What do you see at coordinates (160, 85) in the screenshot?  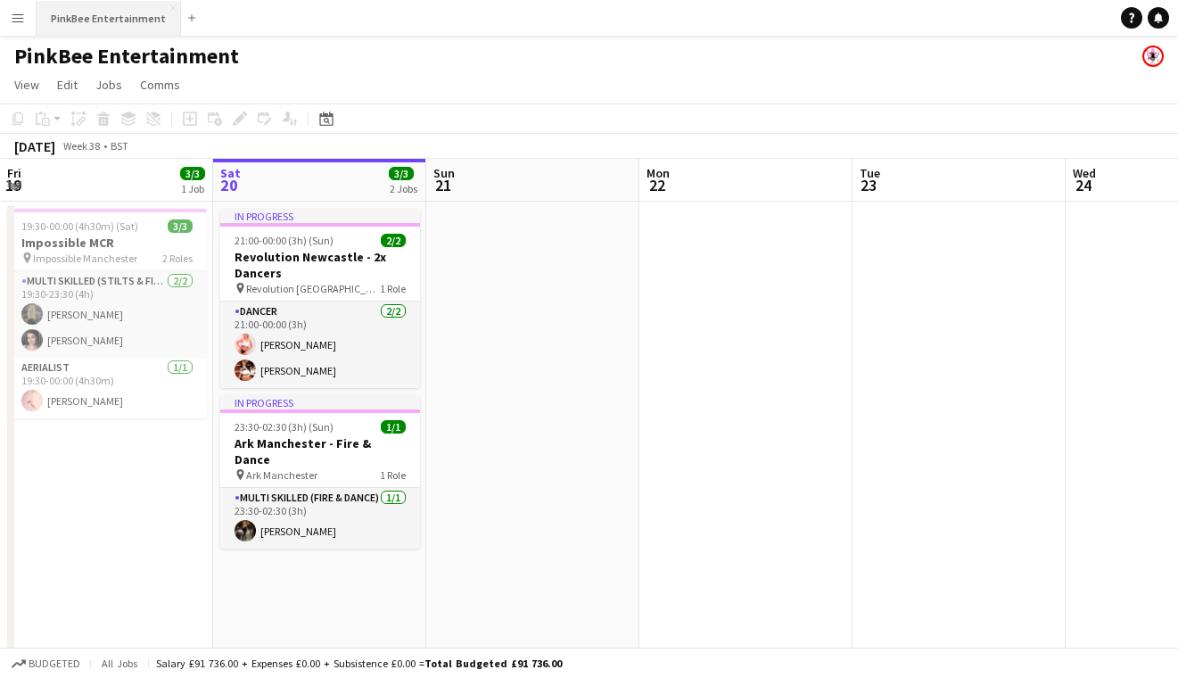 I see `span: Comms` at bounding box center [160, 85].